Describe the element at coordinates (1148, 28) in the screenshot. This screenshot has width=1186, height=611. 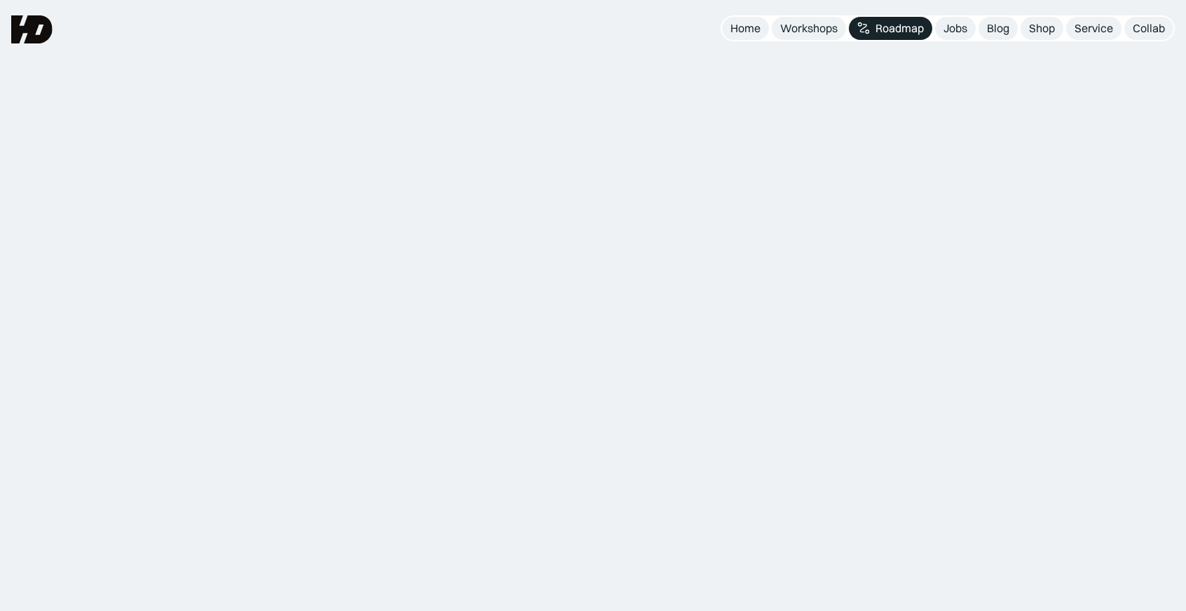
I see `div: Collab` at that location.